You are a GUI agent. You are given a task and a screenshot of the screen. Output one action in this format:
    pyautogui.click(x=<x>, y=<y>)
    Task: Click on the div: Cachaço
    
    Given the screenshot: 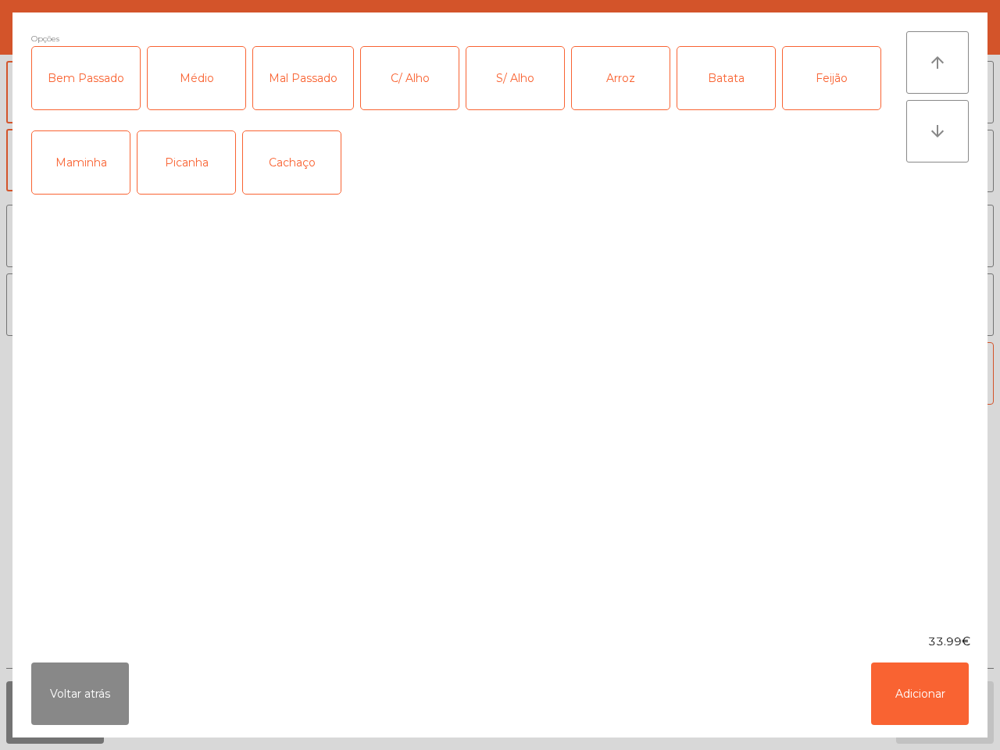 What is the action you would take?
    pyautogui.click(x=291, y=163)
    